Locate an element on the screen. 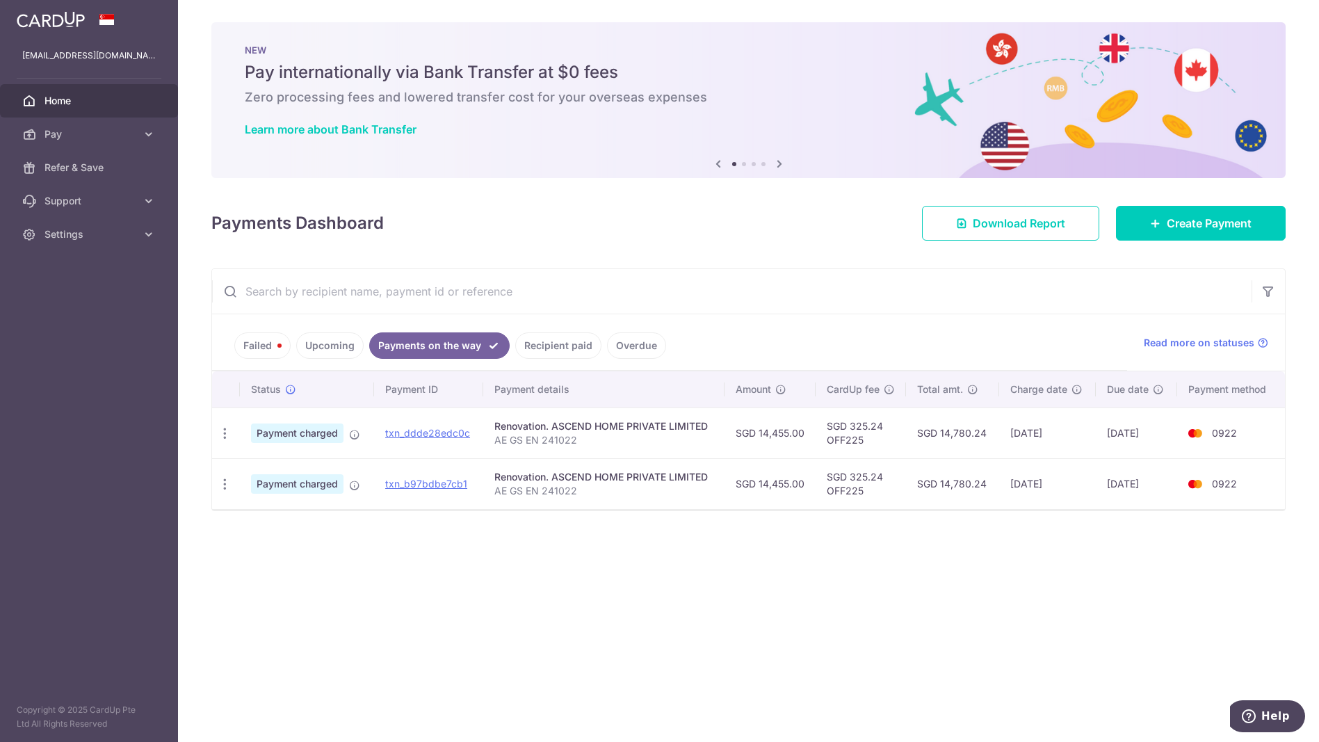  a: Read more on statuses is located at coordinates (1206, 343).